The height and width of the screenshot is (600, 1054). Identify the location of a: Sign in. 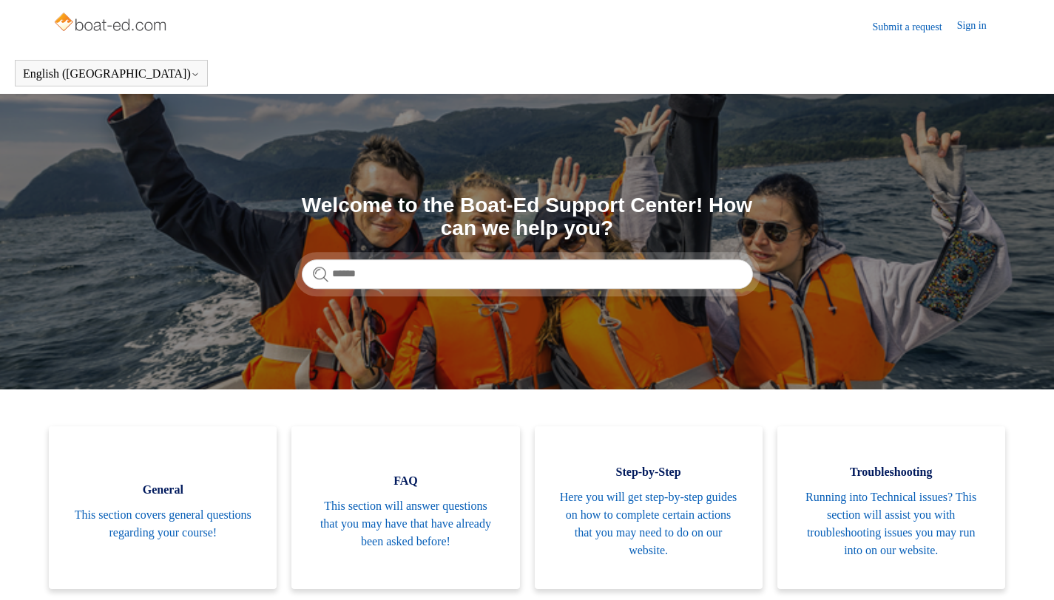
(979, 27).